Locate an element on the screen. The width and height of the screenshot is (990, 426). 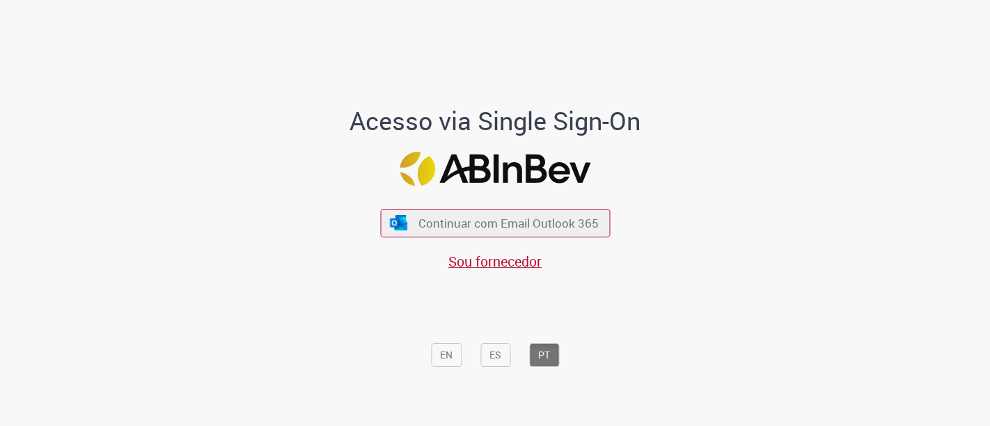
button: ícone Azure/Microsoft 360 Continuar com Email Outlook 365 is located at coordinates (495, 223).